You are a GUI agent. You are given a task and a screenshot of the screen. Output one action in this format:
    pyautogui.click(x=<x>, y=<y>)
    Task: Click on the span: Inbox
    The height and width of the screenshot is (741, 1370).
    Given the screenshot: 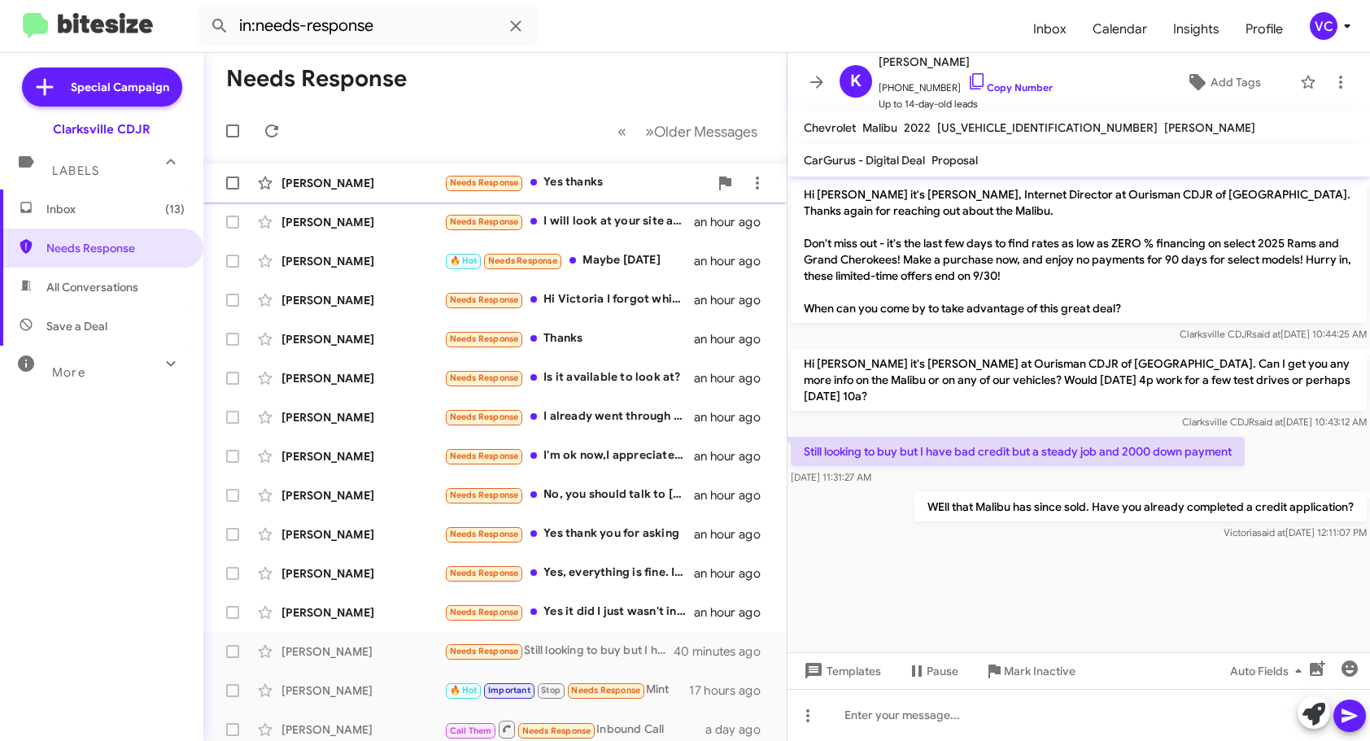 What is the action you would take?
    pyautogui.click(x=1050, y=29)
    